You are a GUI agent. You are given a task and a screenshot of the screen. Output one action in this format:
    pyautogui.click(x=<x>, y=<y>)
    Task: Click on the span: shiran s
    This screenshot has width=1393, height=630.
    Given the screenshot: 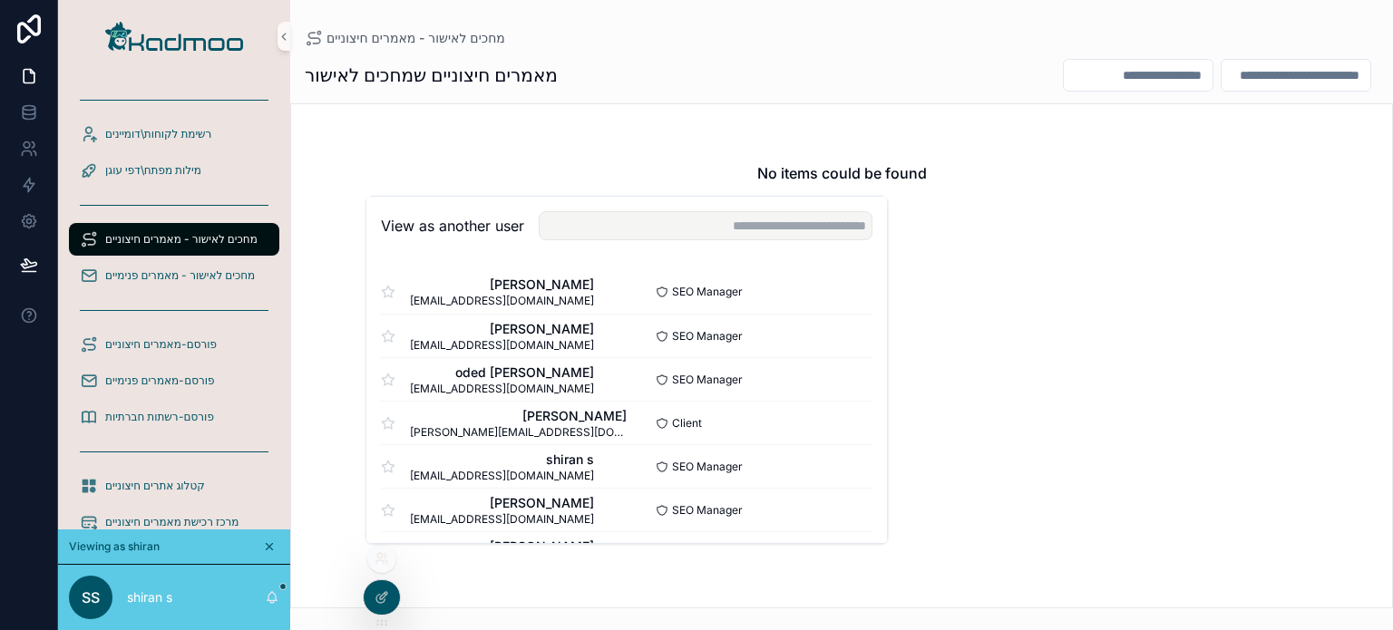 What is the action you would take?
    pyautogui.click(x=502, y=459)
    